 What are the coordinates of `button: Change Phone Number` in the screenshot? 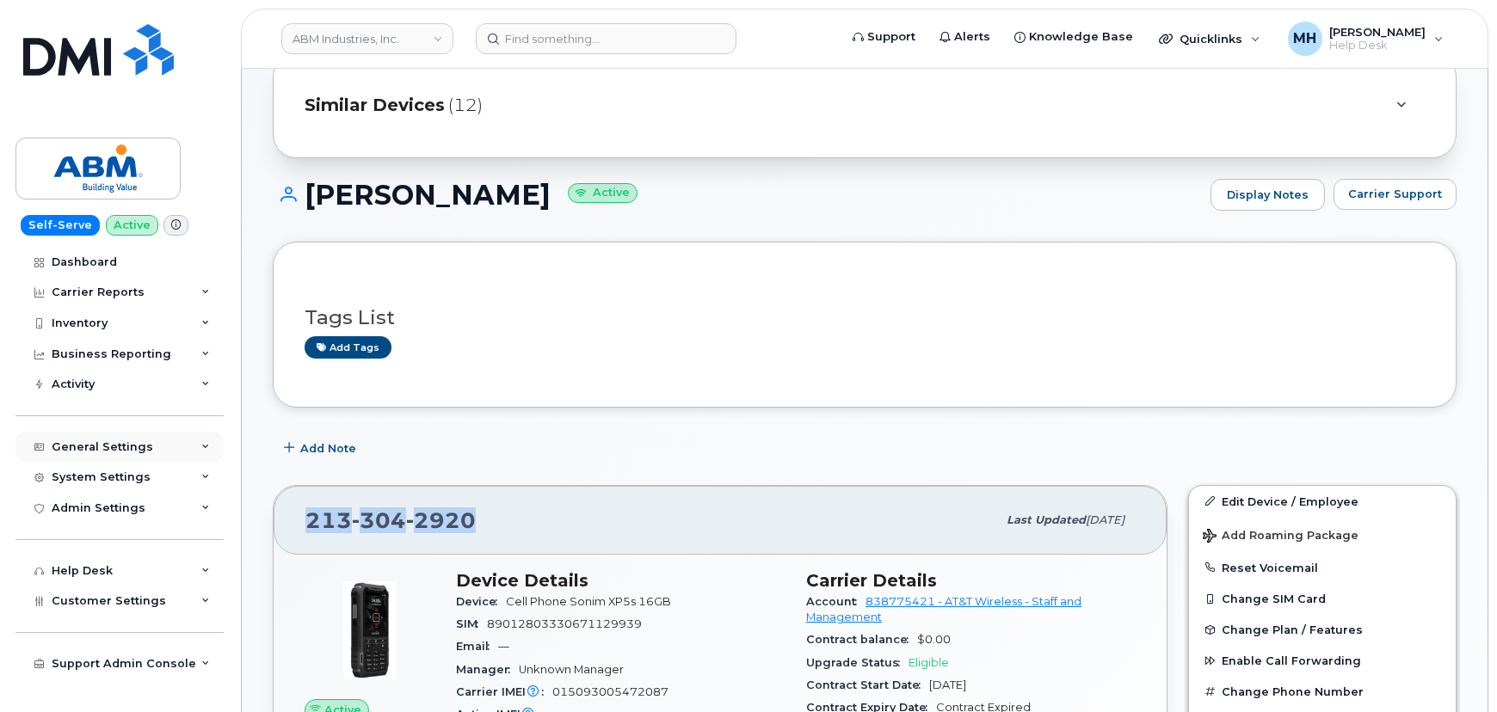 It's located at (1323, 692).